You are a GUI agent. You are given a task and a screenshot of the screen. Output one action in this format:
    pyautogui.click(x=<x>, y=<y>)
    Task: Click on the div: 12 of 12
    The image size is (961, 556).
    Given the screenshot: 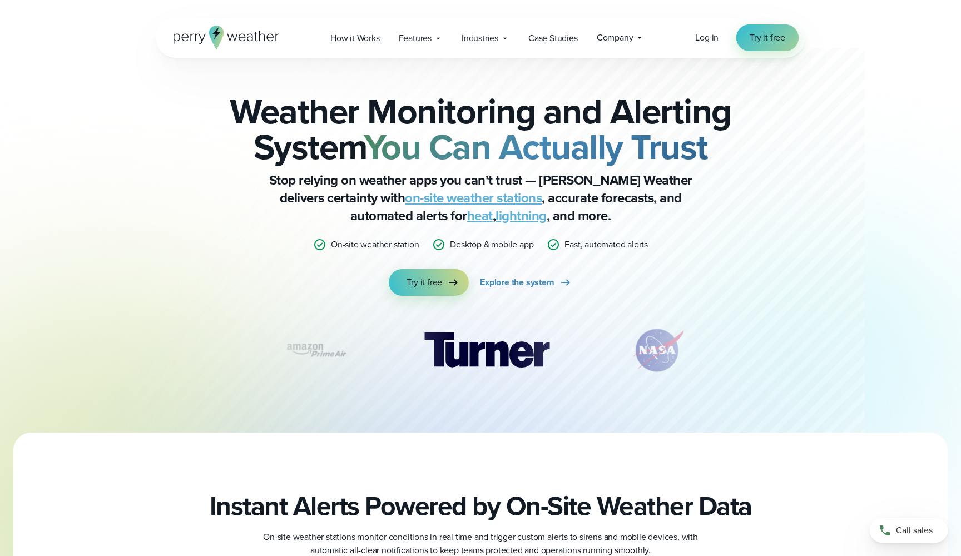 What is the action you would take?
    pyautogui.click(x=316, y=350)
    